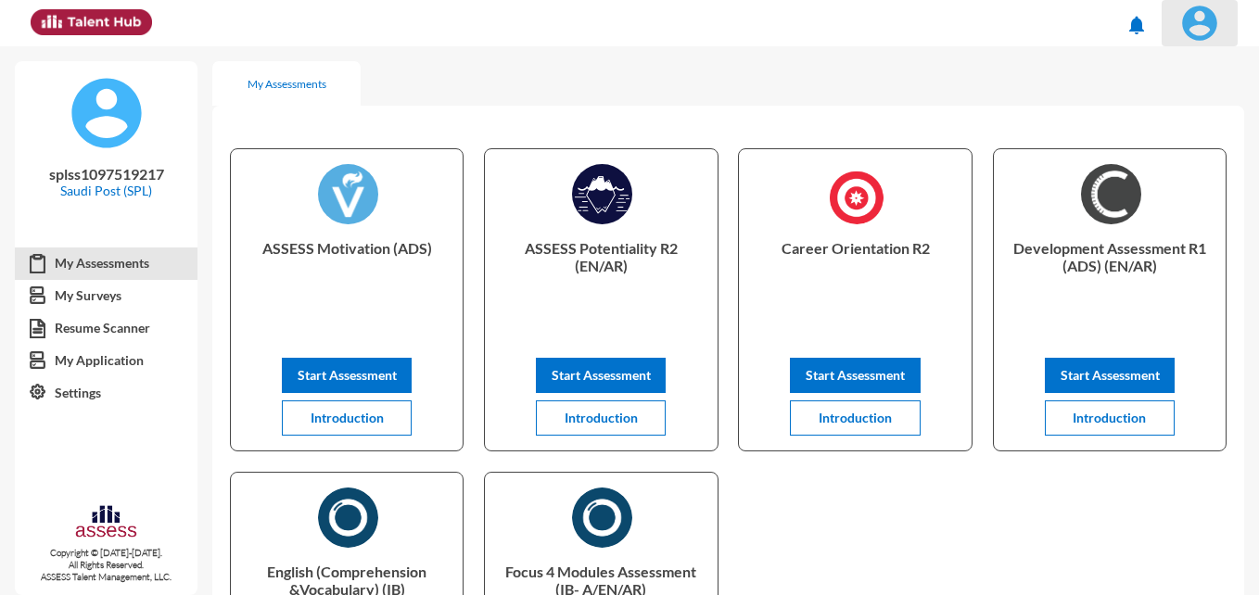 Image resolution: width=1259 pixels, height=595 pixels. Describe the element at coordinates (106, 393) in the screenshot. I see `a: Settings` at that location.